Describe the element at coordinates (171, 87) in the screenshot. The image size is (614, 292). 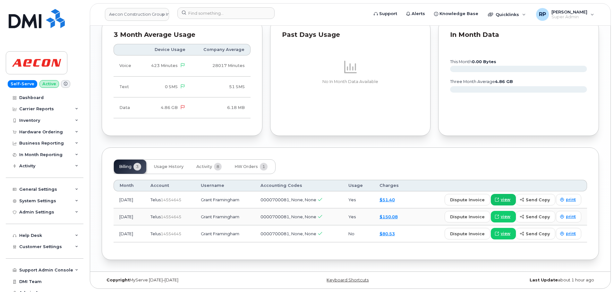
I see `span: 0 SMS` at that location.